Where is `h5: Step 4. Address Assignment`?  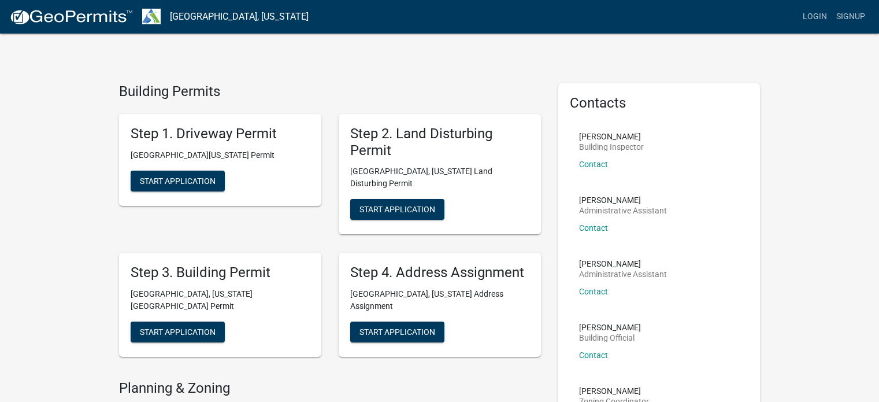 h5: Step 4. Address Assignment is located at coordinates (440, 272).